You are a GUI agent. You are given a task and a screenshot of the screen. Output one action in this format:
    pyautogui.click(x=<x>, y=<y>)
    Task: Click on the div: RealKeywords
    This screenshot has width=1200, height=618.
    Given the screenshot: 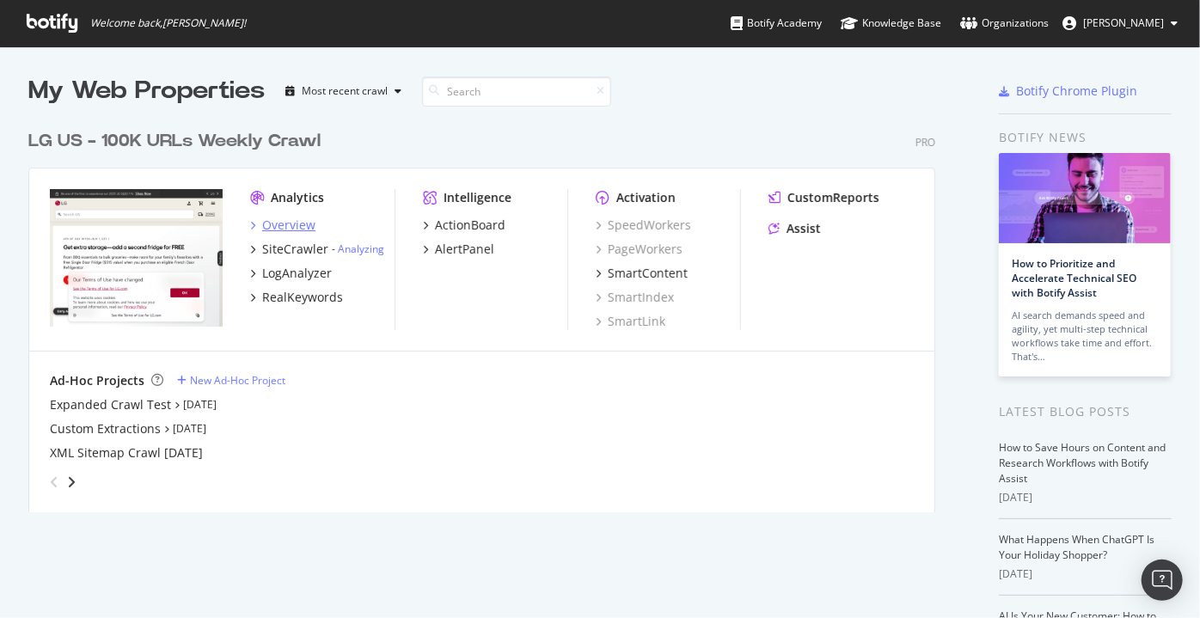 What is the action you would take?
    pyautogui.click(x=303, y=297)
    